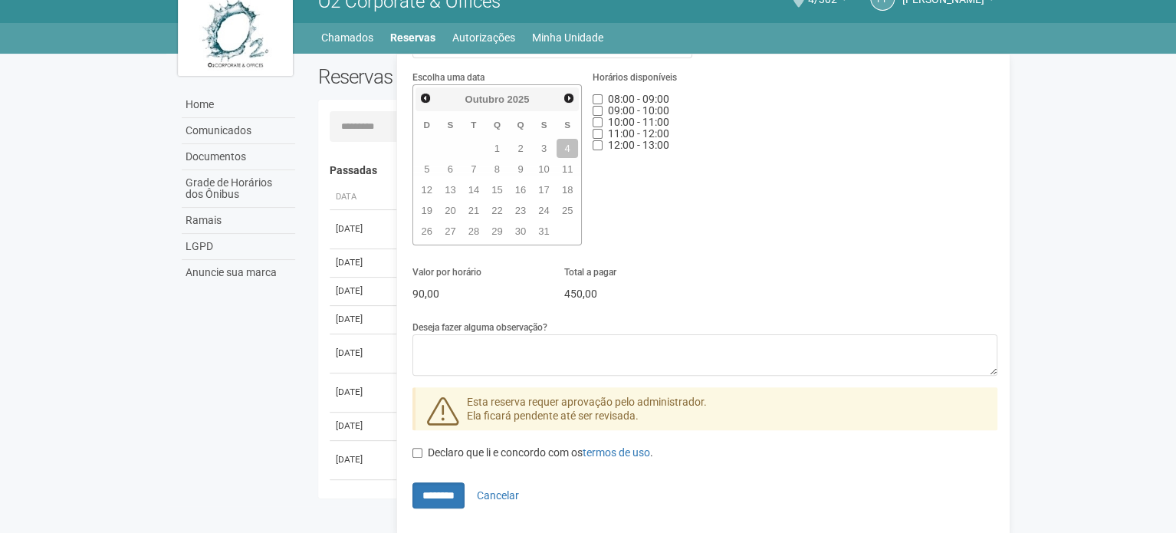  Describe the element at coordinates (474, 231) in the screenshot. I see `a: 28` at that location.